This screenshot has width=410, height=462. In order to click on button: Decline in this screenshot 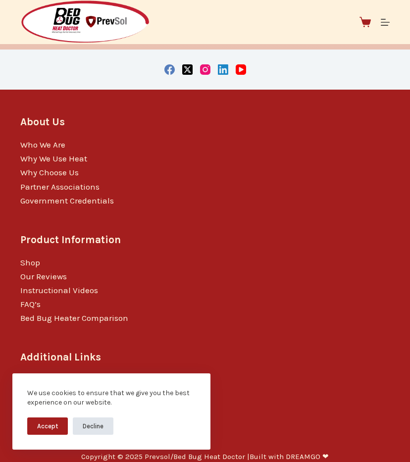, I will do `click(93, 426)`.